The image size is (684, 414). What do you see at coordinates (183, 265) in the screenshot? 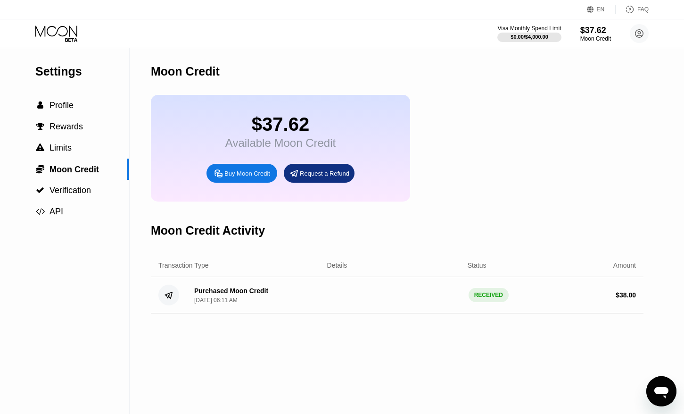
I see `div: Transaction Type` at bounding box center [183, 265].